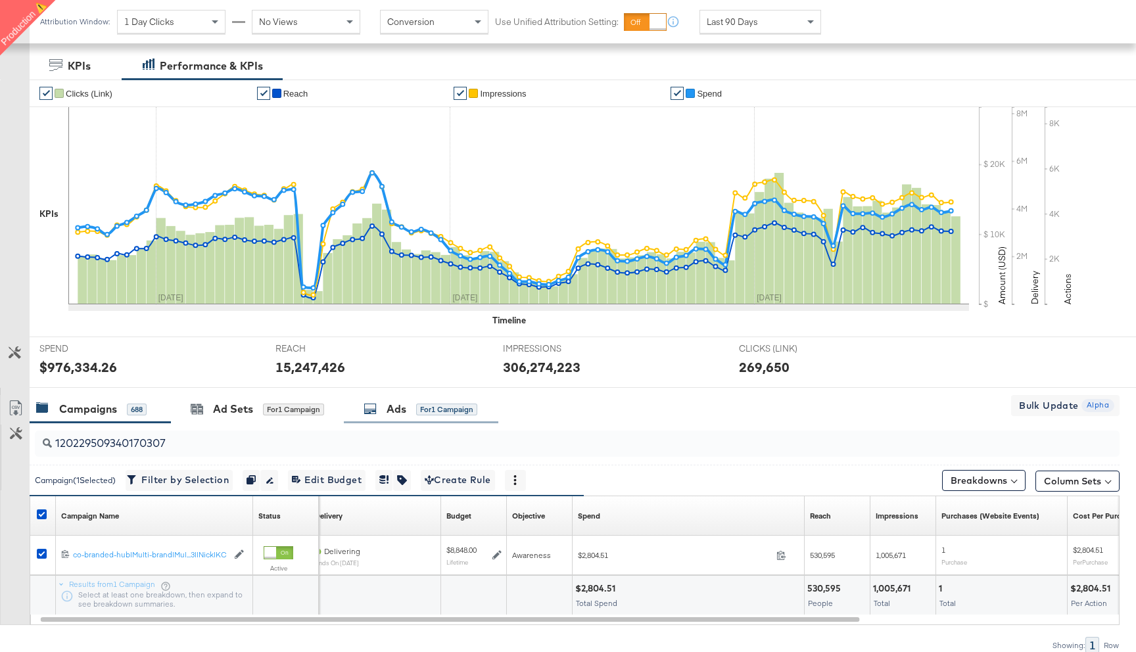  I want to click on span: Conversion, so click(411, 22).